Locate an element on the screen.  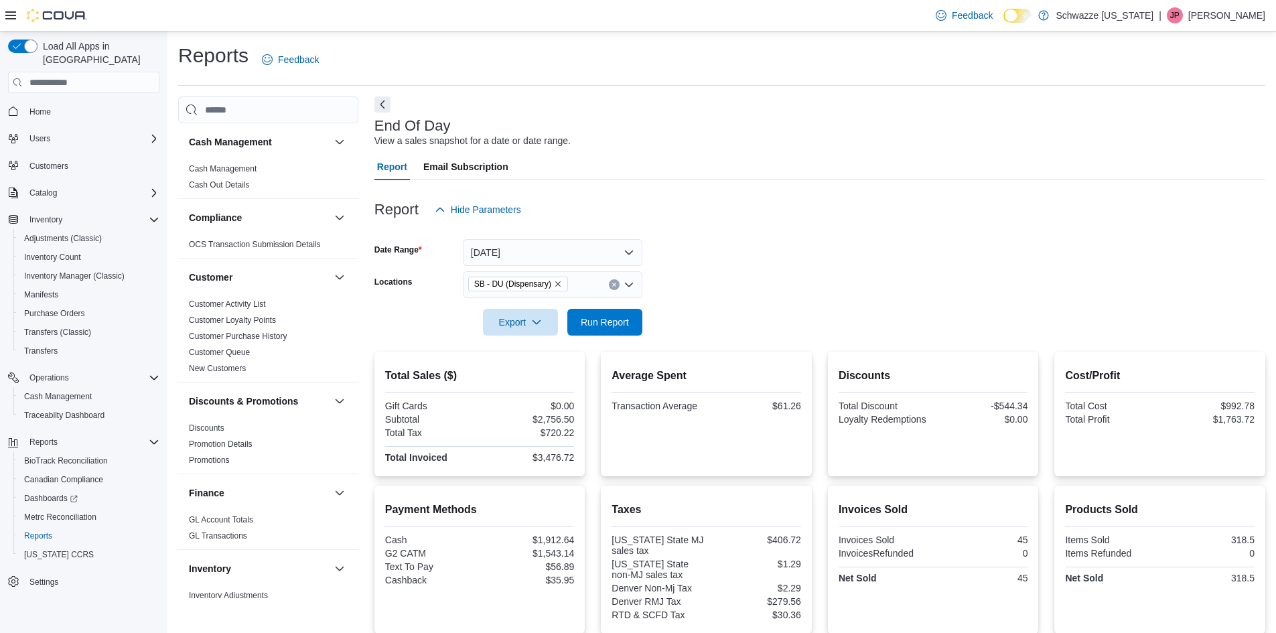
a: Inventory Manager (Classic) is located at coordinates (74, 276).